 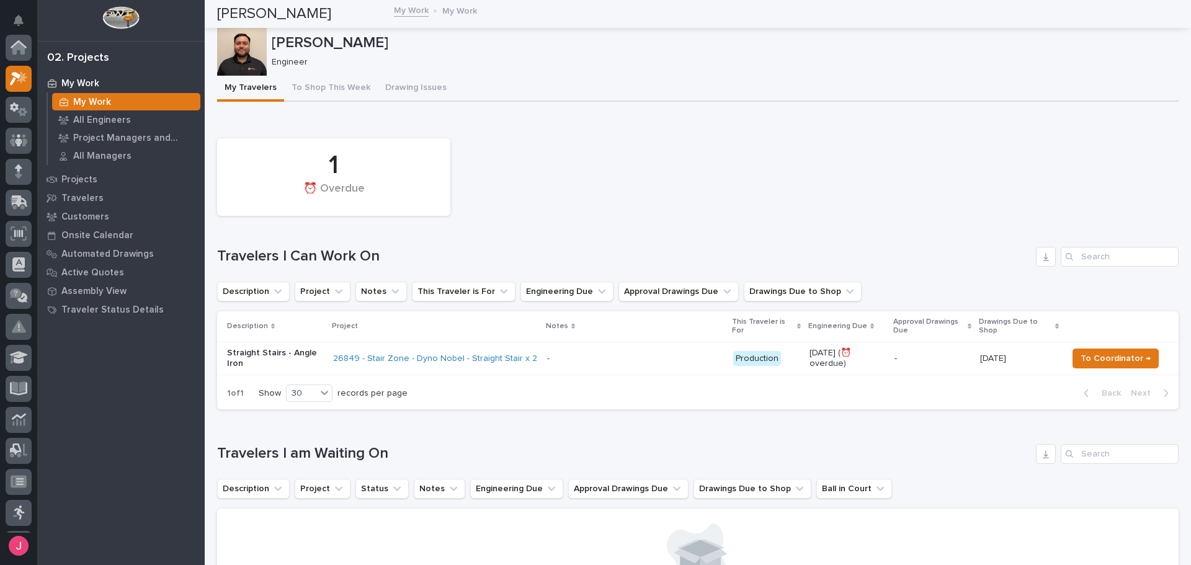 I want to click on p: All Engineers, so click(x=102, y=120).